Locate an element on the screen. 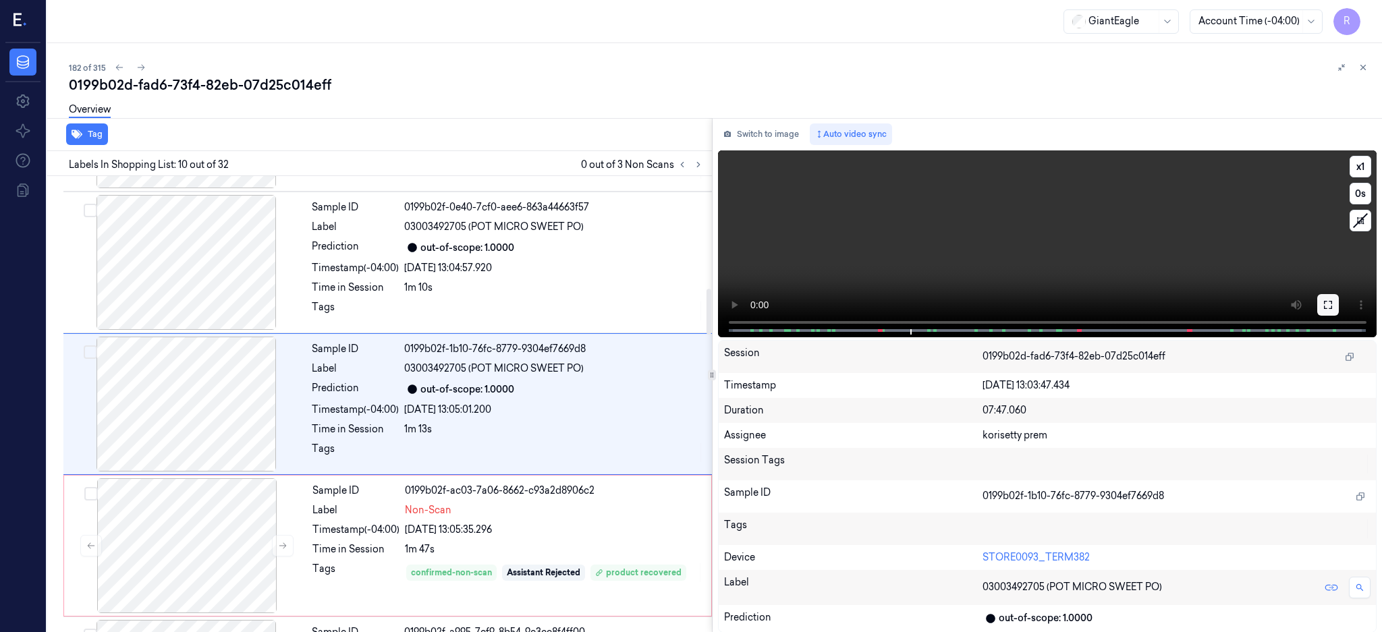  button: Switch to image is located at coordinates (761, 134).